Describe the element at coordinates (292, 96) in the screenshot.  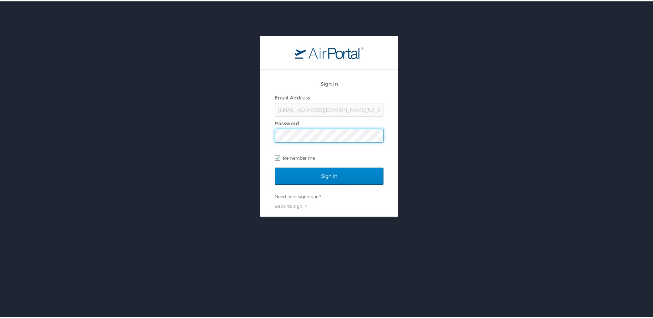
I see `label: Email Address` at that location.